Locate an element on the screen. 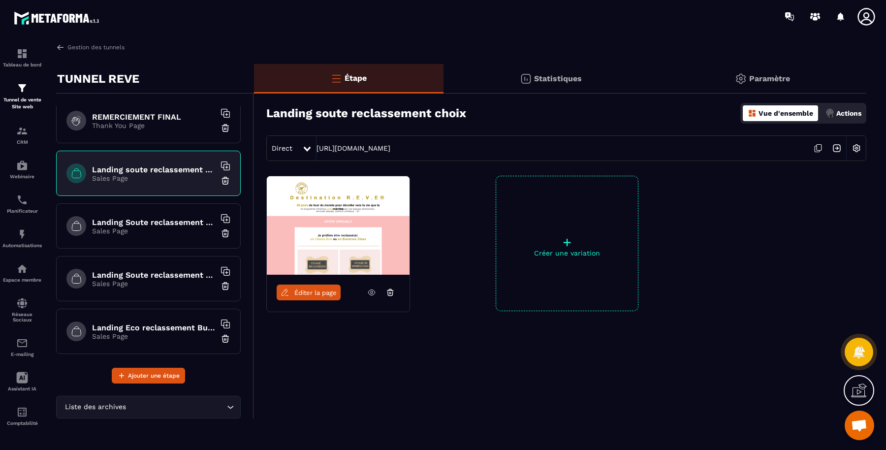  img: setting-gr.5f69749f.svg is located at coordinates (741, 79).